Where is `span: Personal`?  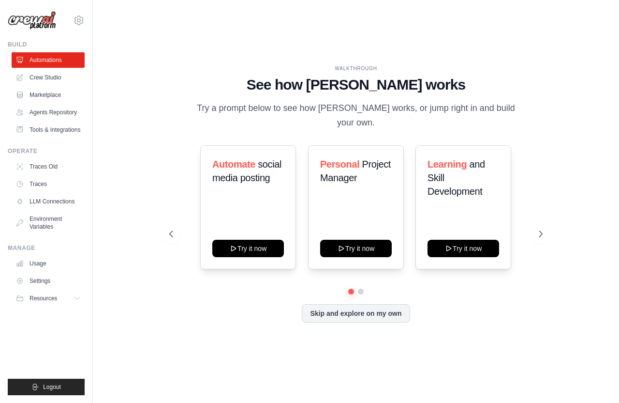
span: Personal is located at coordinates (340, 164).